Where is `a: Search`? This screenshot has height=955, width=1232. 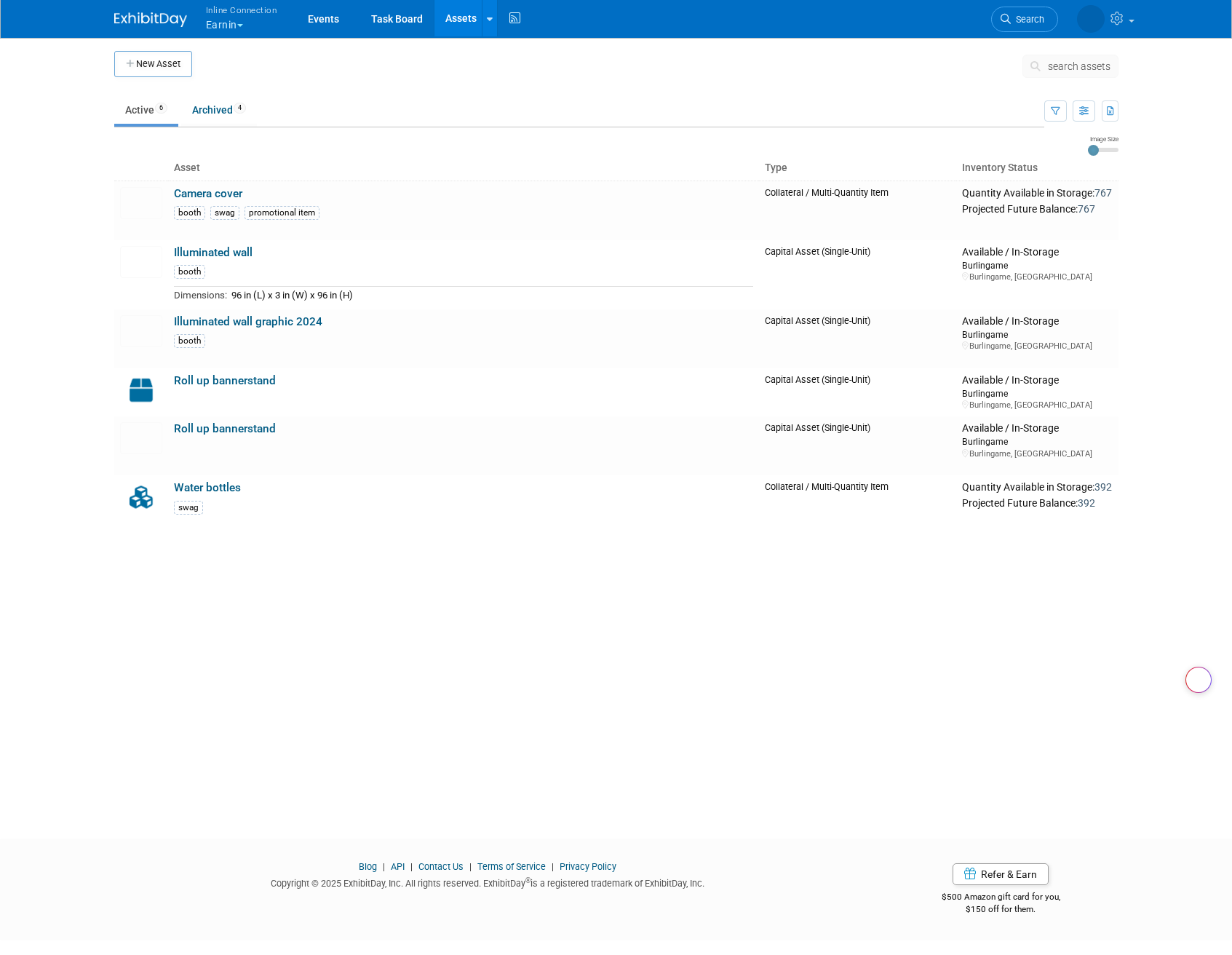
a: Search is located at coordinates (1024, 19).